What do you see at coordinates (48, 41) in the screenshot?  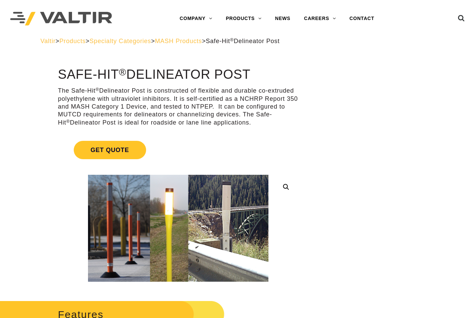 I see `span: Valtir` at bounding box center [48, 41].